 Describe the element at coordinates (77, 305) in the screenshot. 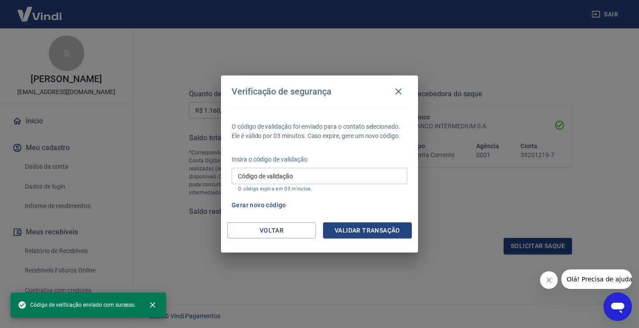

I see `span: Código de verificação enviado com sucesso.` at that location.